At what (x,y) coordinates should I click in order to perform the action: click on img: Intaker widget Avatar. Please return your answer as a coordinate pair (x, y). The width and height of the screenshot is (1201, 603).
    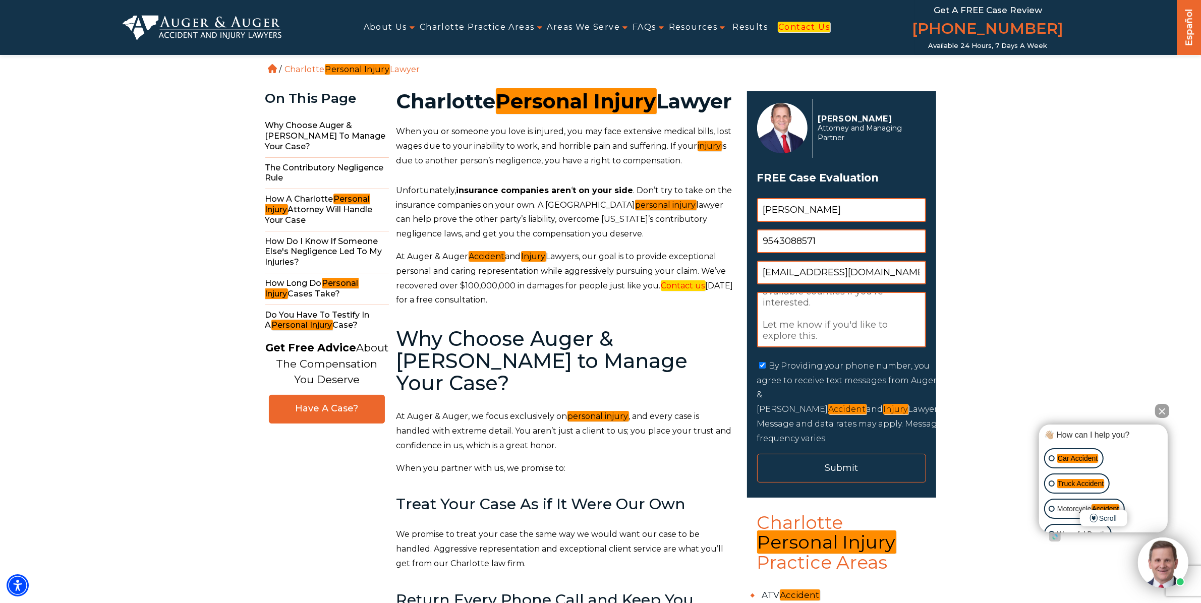
    Looking at the image, I should click on (1163, 563).